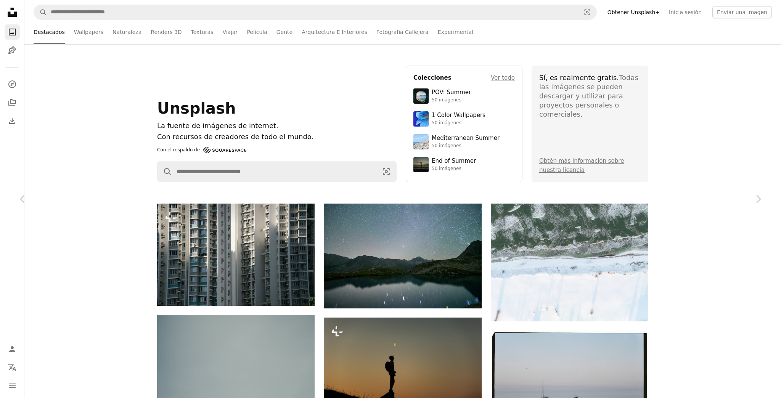 This screenshot has height=398, width=781. What do you see at coordinates (464, 119) in the screenshot?
I see `a: 1 Color Wallpapers50 imágenes` at bounding box center [464, 119].